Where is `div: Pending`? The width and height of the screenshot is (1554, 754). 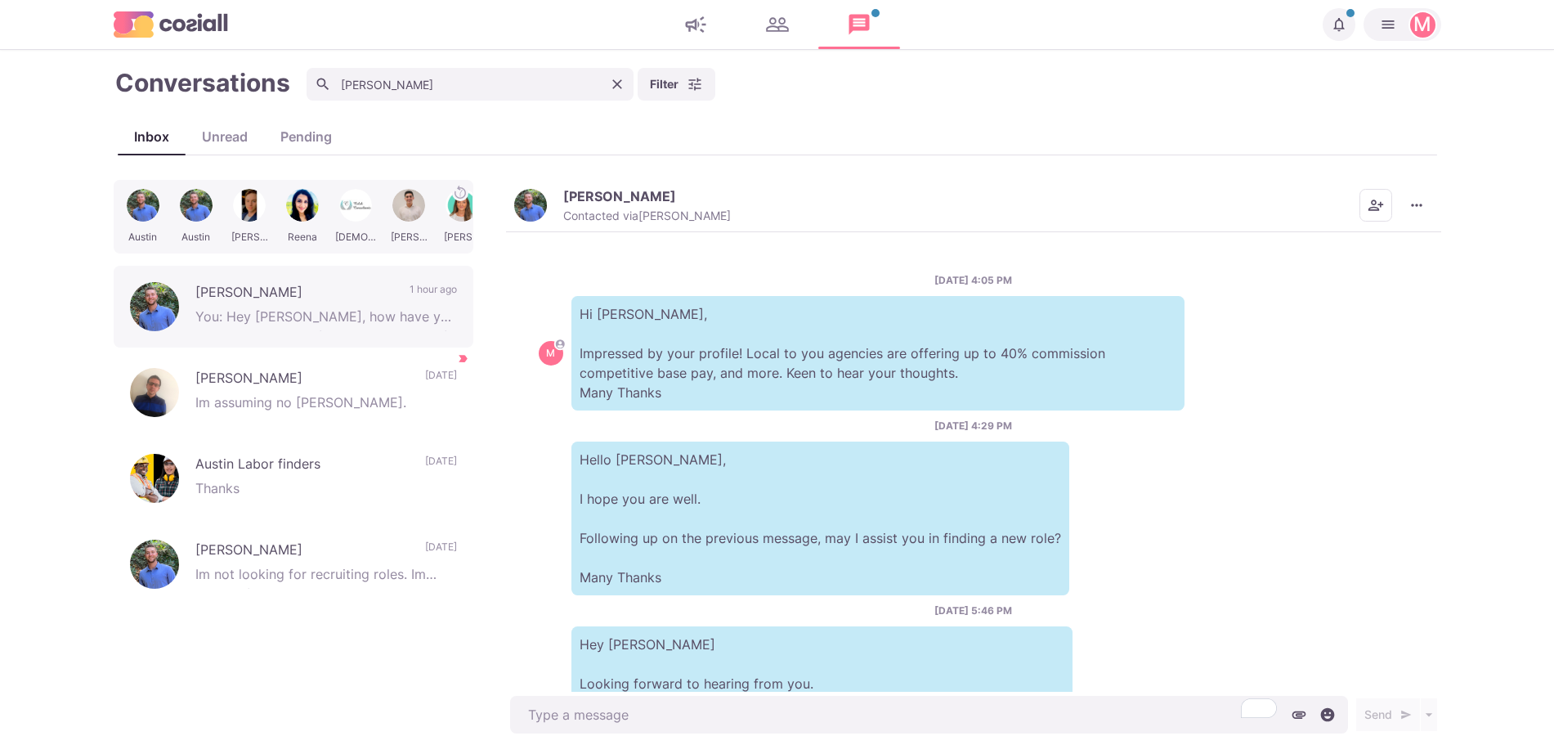
div: Pending is located at coordinates (306, 137).